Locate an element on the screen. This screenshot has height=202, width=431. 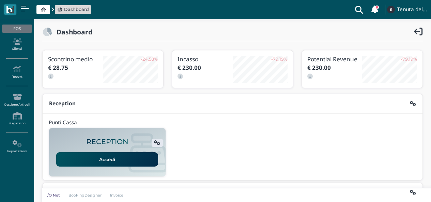
a: Accedi is located at coordinates (107, 160).